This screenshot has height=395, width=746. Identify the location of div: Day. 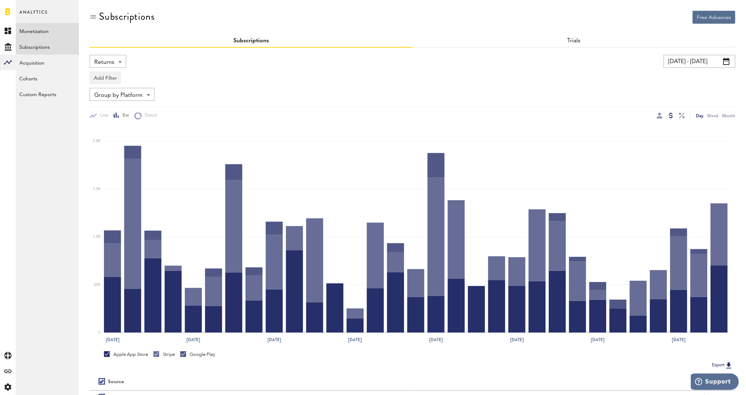
(699, 115).